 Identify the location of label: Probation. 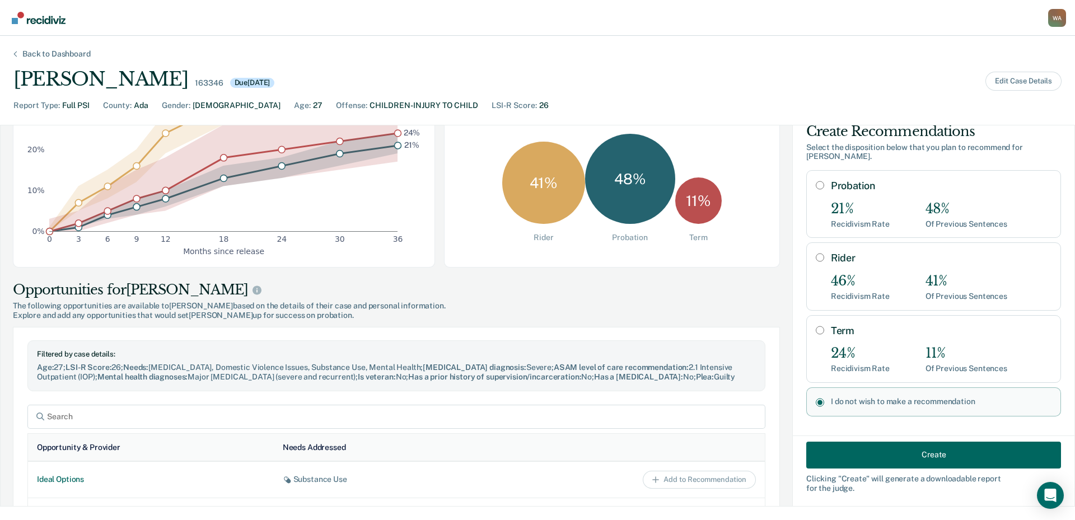
(941, 186).